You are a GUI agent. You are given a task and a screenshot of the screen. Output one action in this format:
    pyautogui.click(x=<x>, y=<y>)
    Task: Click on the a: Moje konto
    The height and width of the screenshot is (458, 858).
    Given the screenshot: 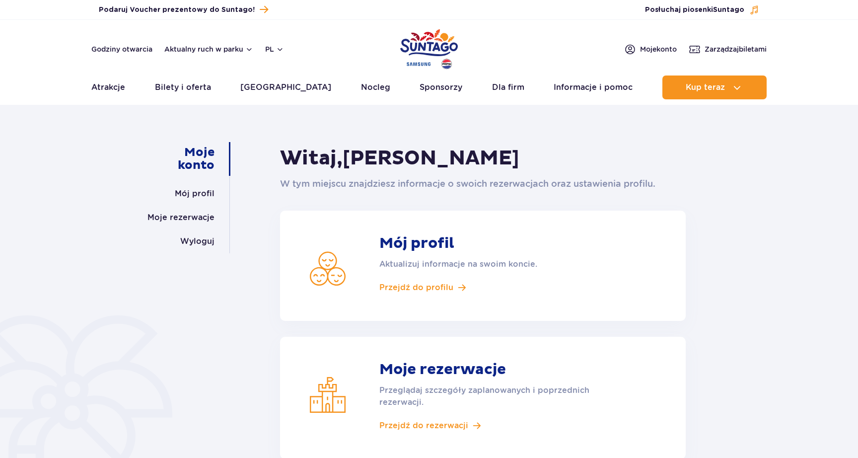 What is the action you would take?
    pyautogui.click(x=182, y=159)
    